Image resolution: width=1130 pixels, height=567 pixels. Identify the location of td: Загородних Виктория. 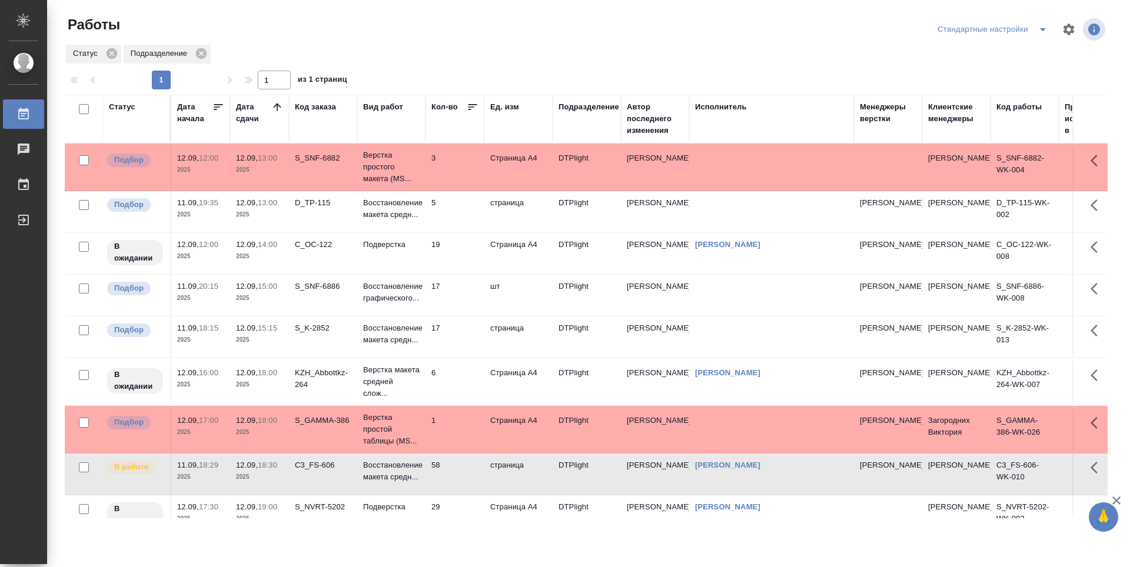
(956, 430).